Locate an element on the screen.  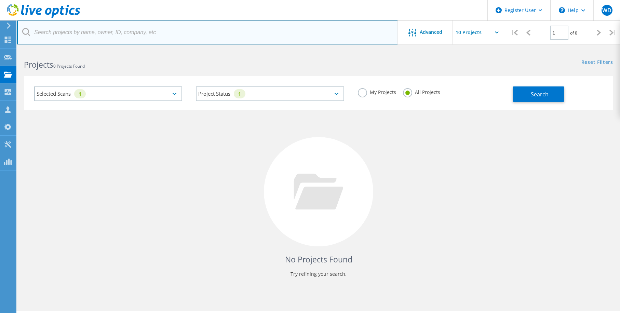
a: Live Optics Dashboard is located at coordinates (43, 17).